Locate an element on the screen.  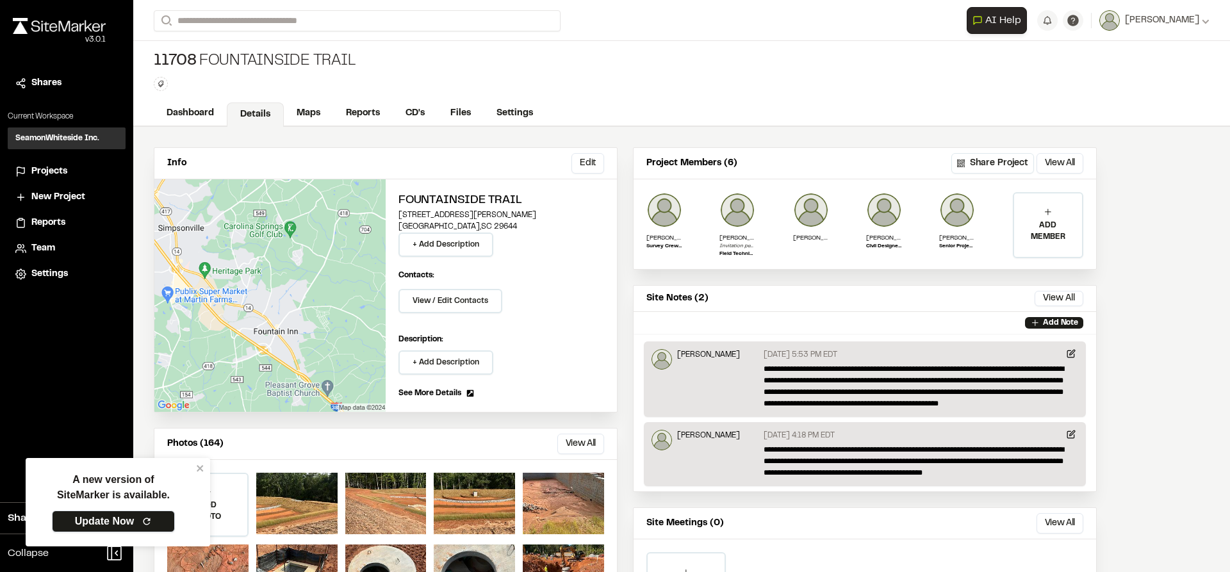
button: close is located at coordinates (201, 468).